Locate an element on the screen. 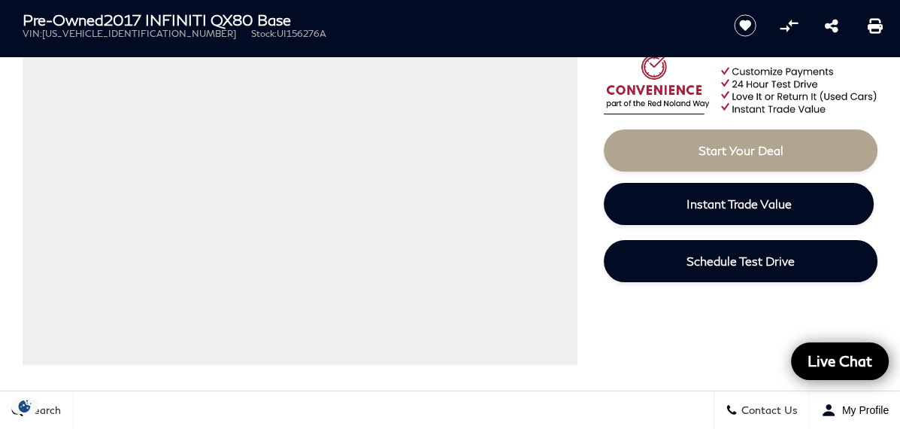  span: VIN: is located at coordinates (32, 33).